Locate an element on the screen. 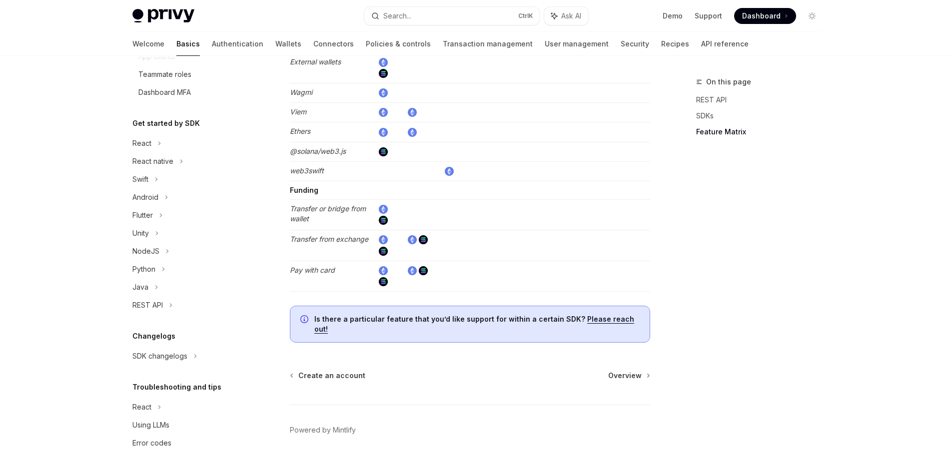 Image resolution: width=952 pixels, height=472 pixels. button: Search...CtrlK is located at coordinates (452, 16).